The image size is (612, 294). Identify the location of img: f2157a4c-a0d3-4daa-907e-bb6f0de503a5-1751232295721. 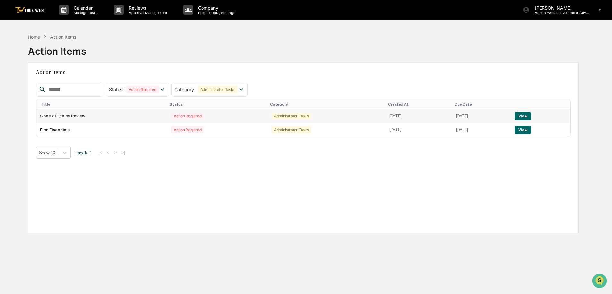
(8, 8).